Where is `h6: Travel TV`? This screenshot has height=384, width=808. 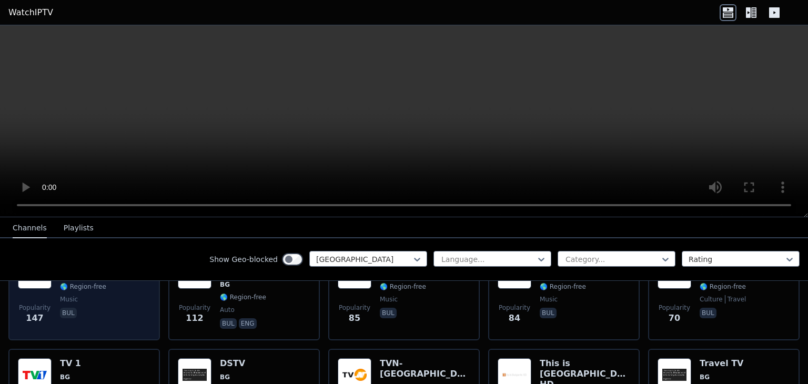 h6: Travel TV is located at coordinates (723, 364).